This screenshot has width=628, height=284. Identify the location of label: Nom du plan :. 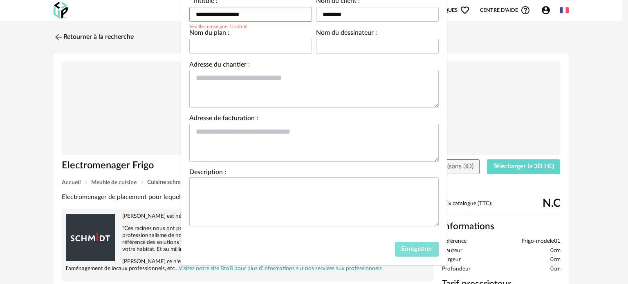
(209, 34).